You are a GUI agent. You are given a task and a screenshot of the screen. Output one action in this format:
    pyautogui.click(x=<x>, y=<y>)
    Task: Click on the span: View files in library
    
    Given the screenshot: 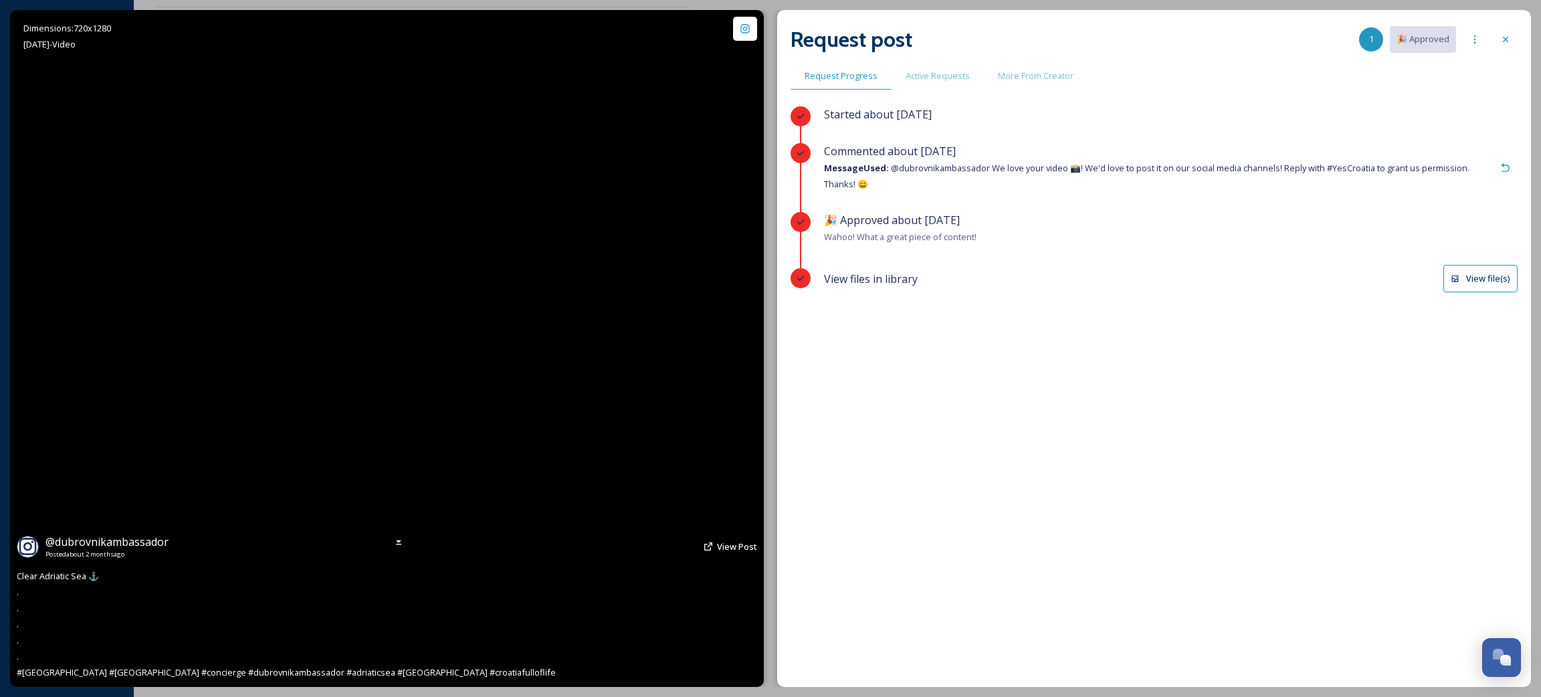 What is the action you would take?
    pyautogui.click(x=871, y=279)
    